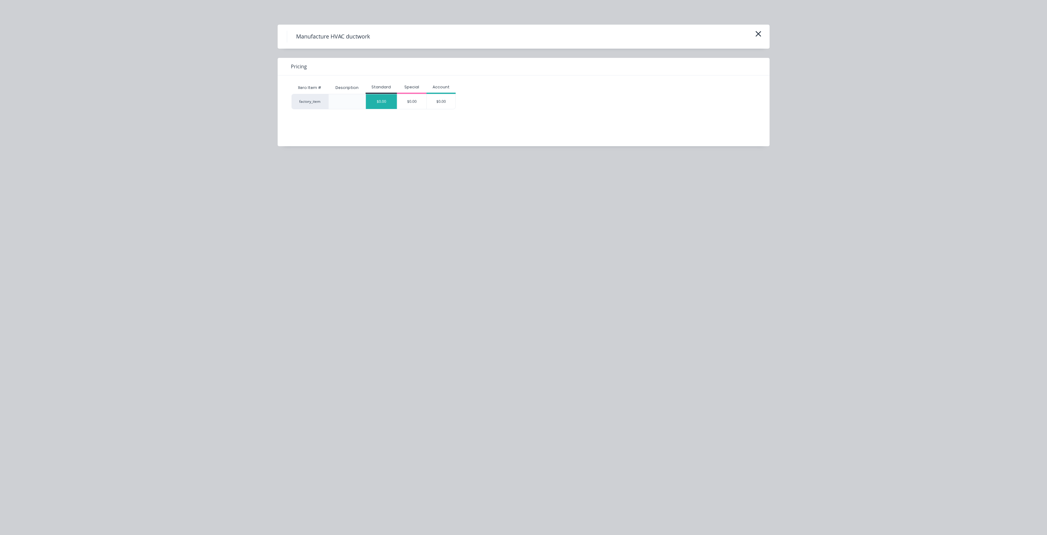  Describe the element at coordinates (347, 88) in the screenshot. I see `div: Description` at that location.